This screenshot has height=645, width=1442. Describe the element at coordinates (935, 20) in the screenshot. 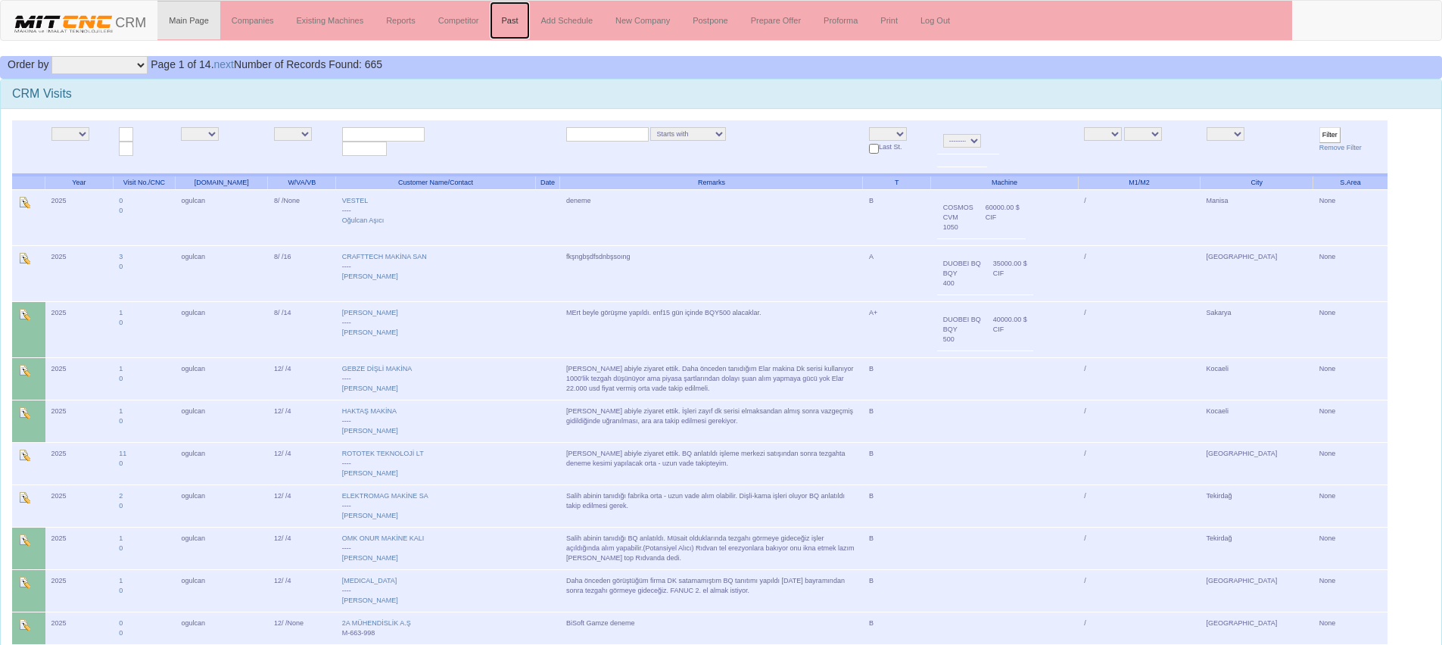

I see `a: Log Out` at that location.